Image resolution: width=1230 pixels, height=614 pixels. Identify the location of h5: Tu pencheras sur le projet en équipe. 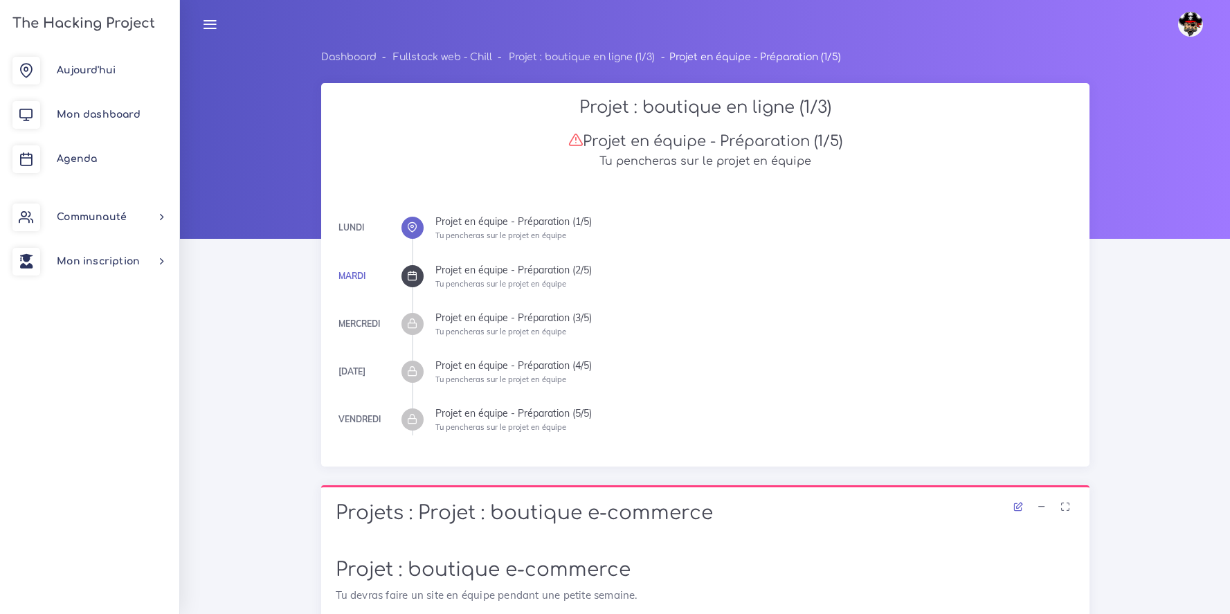
(705, 161).